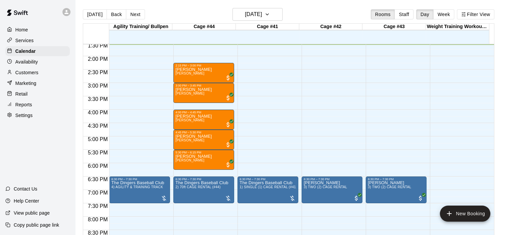 This screenshot has width=508, height=235. What do you see at coordinates (24, 40) in the screenshot?
I see `p: Services` at bounding box center [24, 40].